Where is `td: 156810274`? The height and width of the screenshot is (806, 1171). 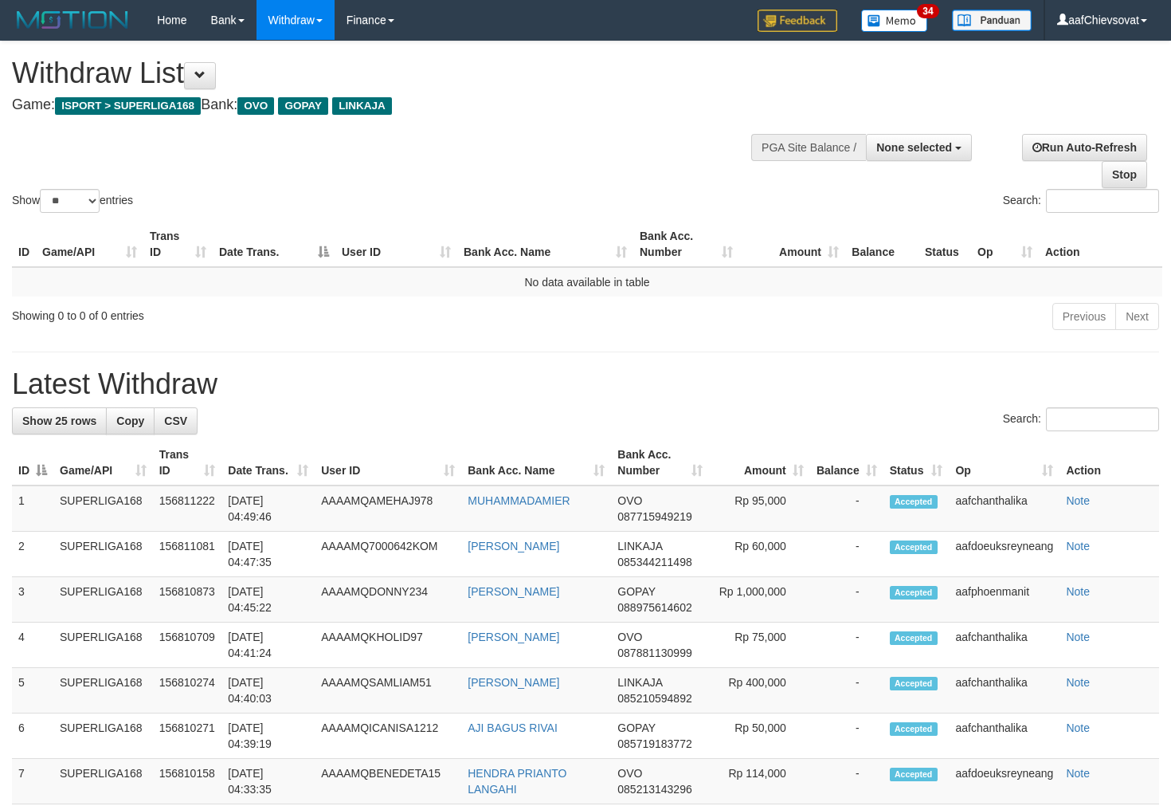 td: 156810274 is located at coordinates (187, 690).